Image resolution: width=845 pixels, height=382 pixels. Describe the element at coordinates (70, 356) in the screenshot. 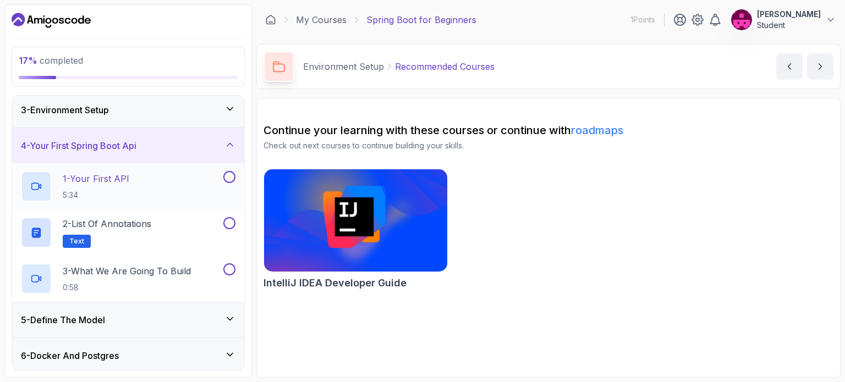

I see `h3: 6 - Docker And Postgres` at that location.